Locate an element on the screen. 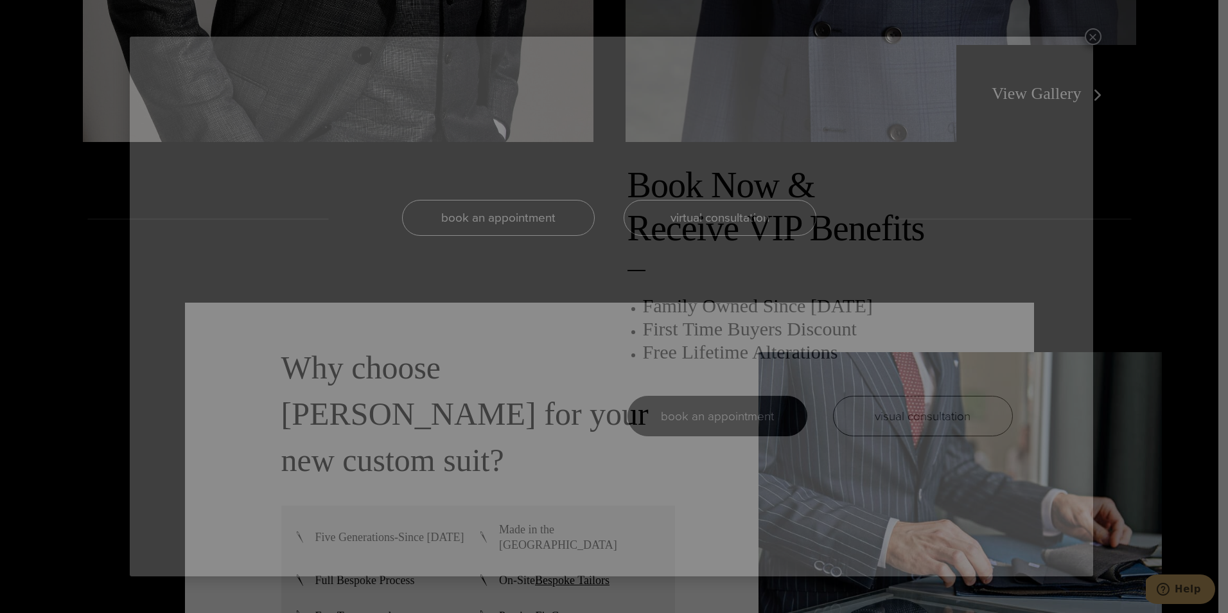 Image resolution: width=1228 pixels, height=613 pixels. button: Close is located at coordinates (1093, 37).